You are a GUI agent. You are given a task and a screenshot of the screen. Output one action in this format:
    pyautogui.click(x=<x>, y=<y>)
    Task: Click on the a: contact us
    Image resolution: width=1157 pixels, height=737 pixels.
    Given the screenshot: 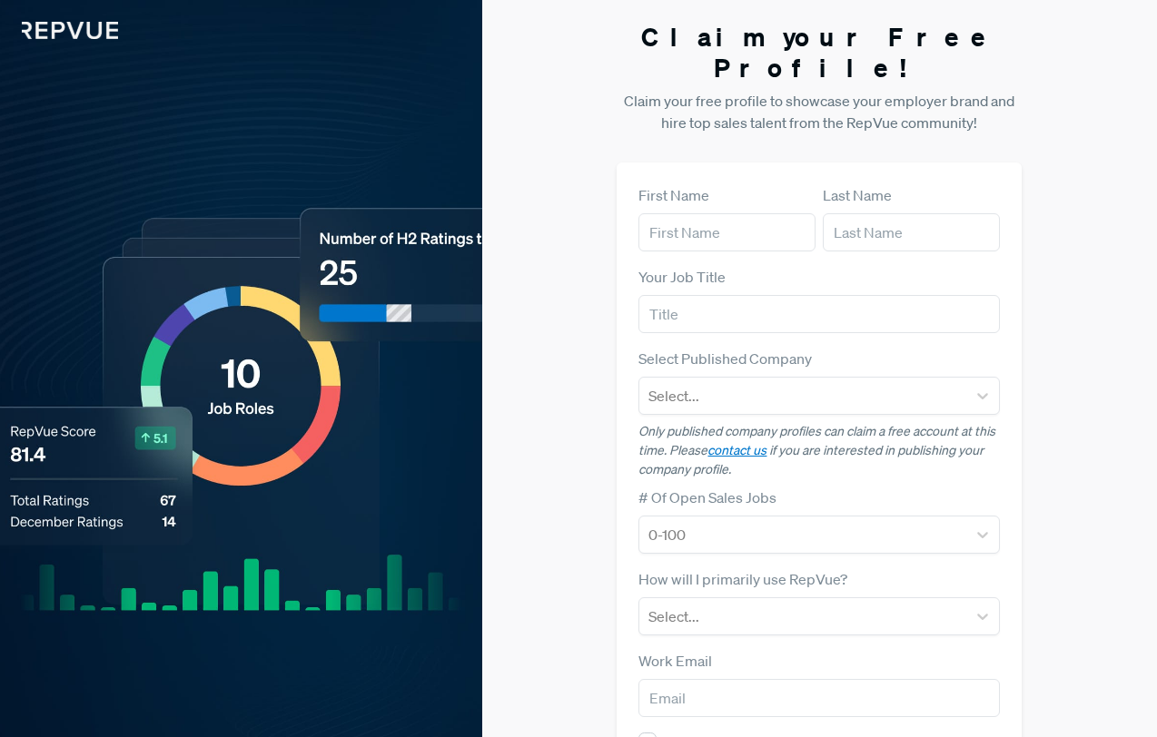 What is the action you would take?
    pyautogui.click(x=736, y=450)
    